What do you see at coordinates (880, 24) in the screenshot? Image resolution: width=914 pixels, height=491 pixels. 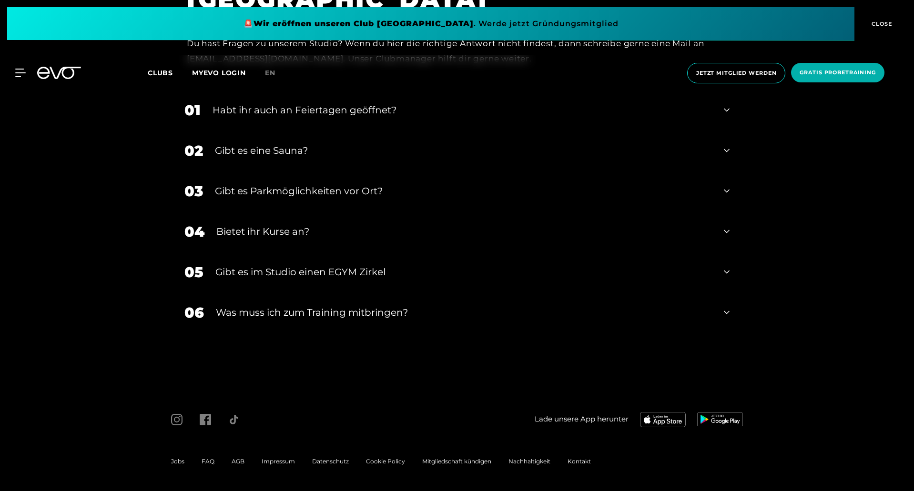 I see `span: CLOSE` at bounding box center [880, 24].